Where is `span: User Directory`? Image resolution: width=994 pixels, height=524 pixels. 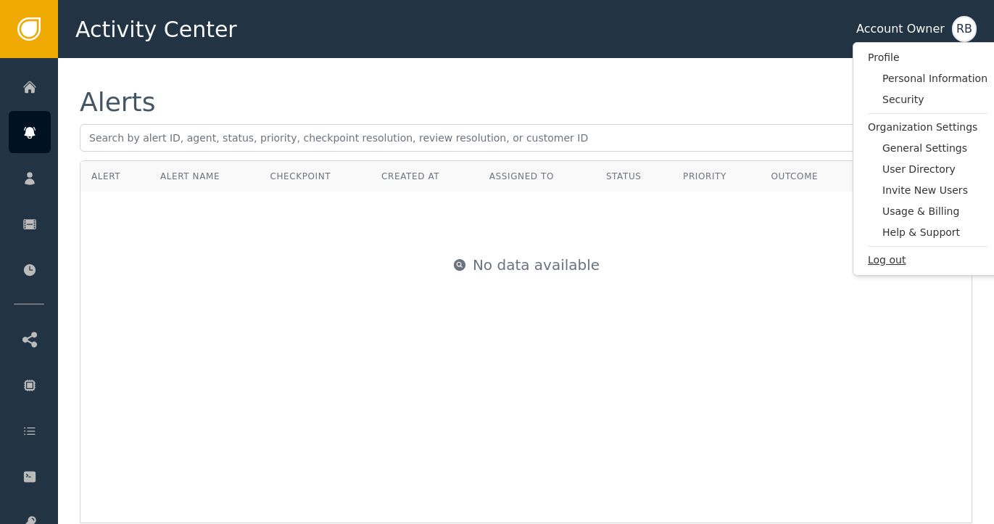
span: User Directory is located at coordinates (935, 169).